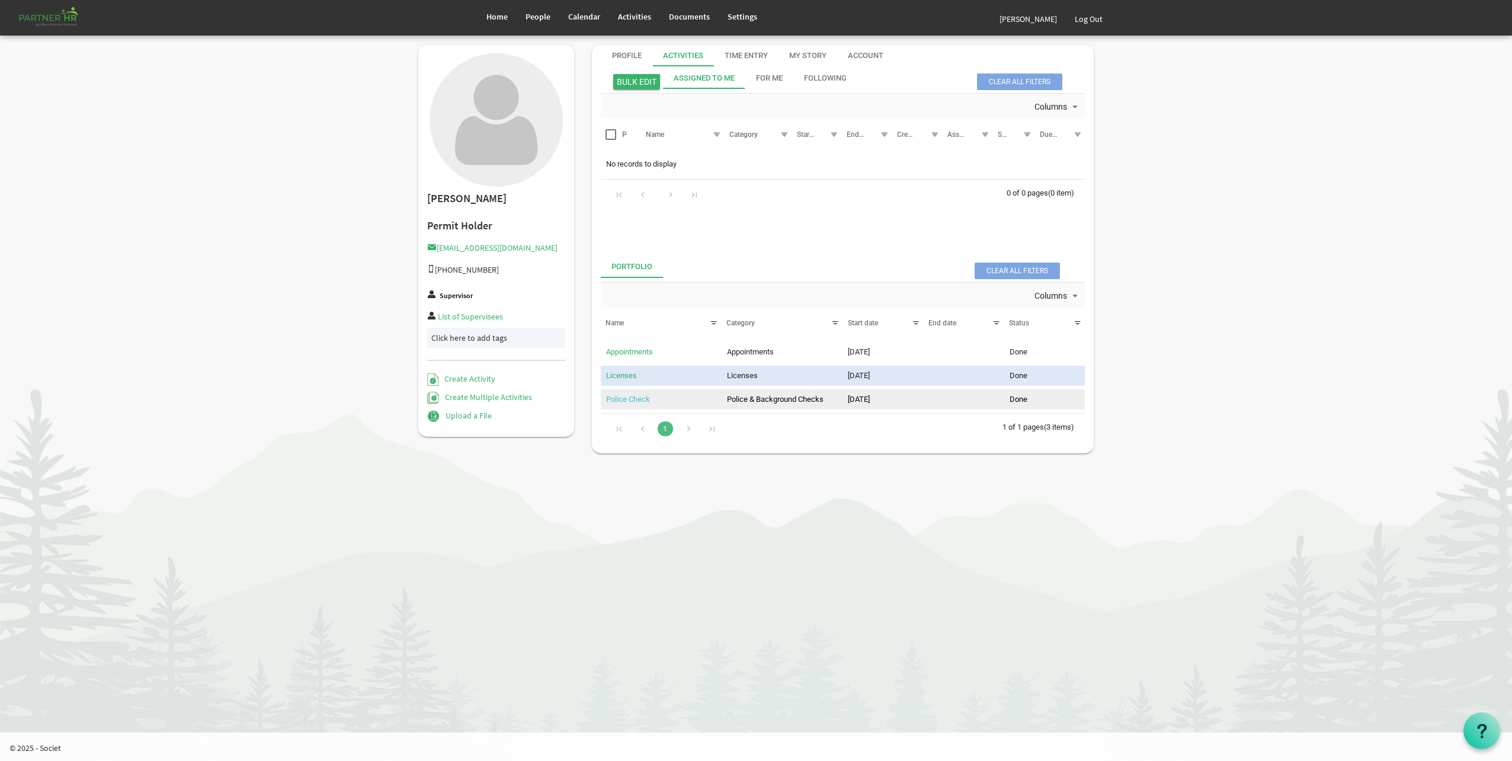 The image size is (1512, 761). I want to click on img: Create Activity, so click(432, 379).